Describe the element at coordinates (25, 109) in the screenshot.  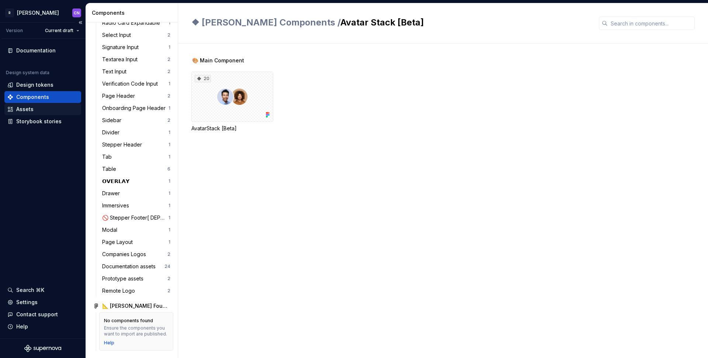
I see `div: Assets` at that location.